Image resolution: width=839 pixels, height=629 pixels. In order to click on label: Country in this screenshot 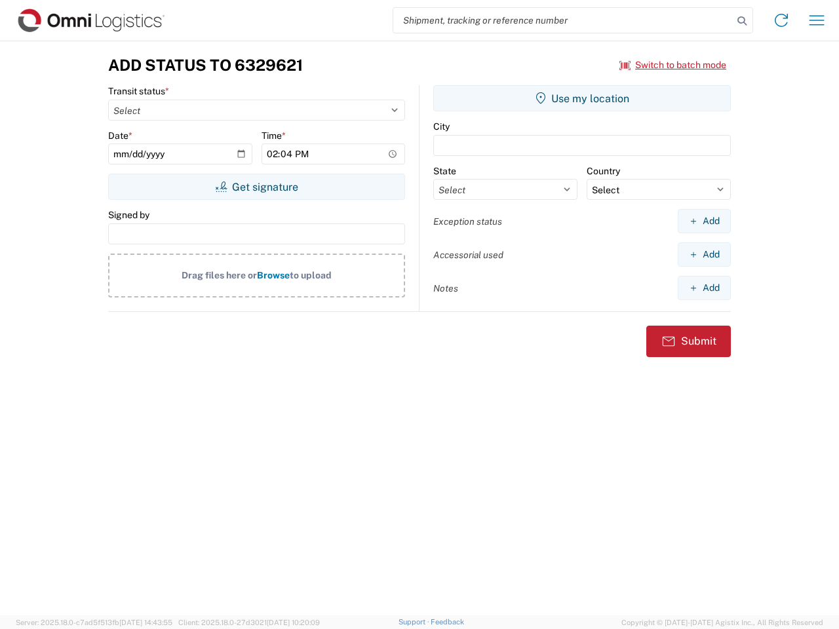, I will do `click(603, 171)`.